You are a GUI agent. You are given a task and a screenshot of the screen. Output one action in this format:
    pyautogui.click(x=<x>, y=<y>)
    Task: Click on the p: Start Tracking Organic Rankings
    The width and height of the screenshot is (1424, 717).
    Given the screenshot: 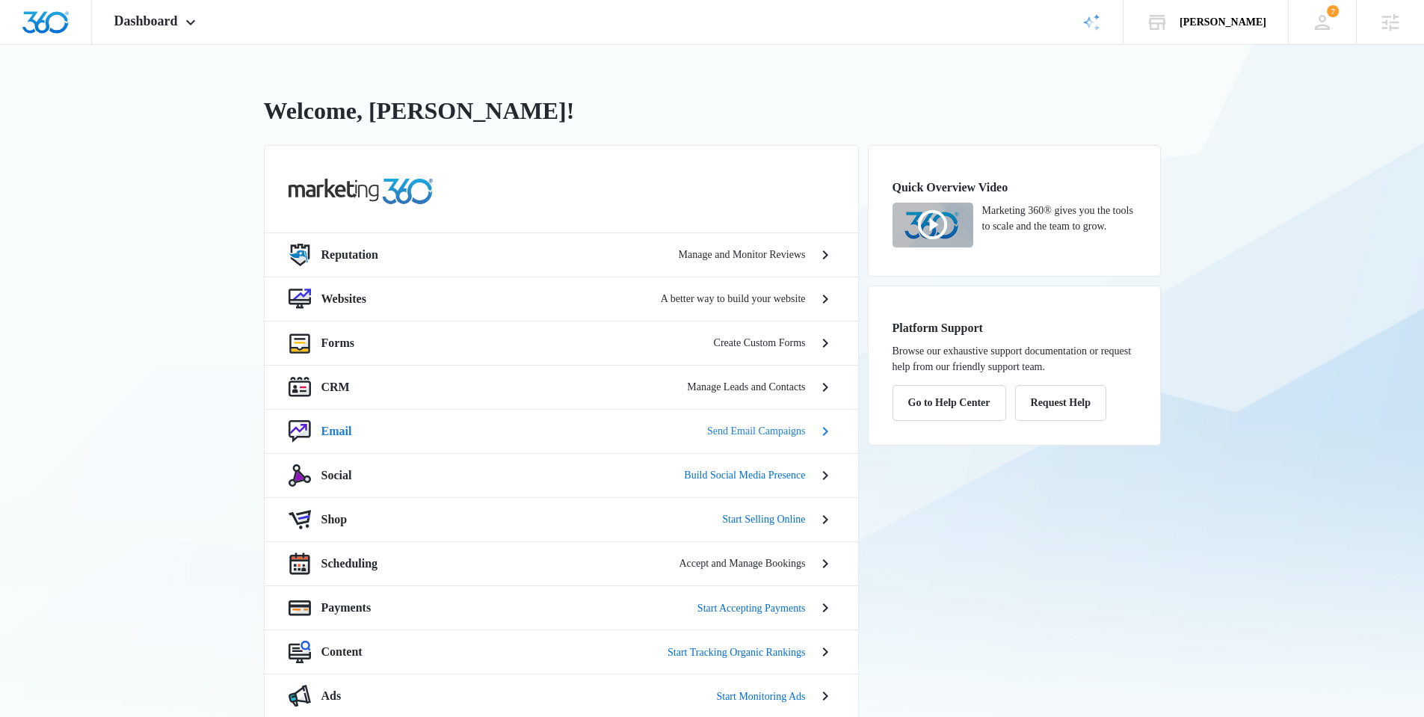 What is the action you would take?
    pyautogui.click(x=736, y=652)
    